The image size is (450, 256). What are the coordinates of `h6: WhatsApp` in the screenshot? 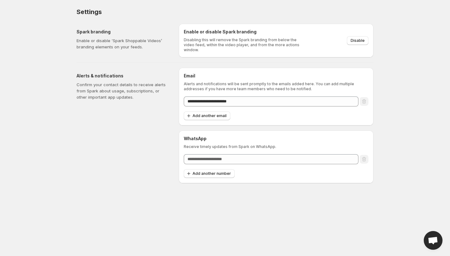 It's located at (276, 139).